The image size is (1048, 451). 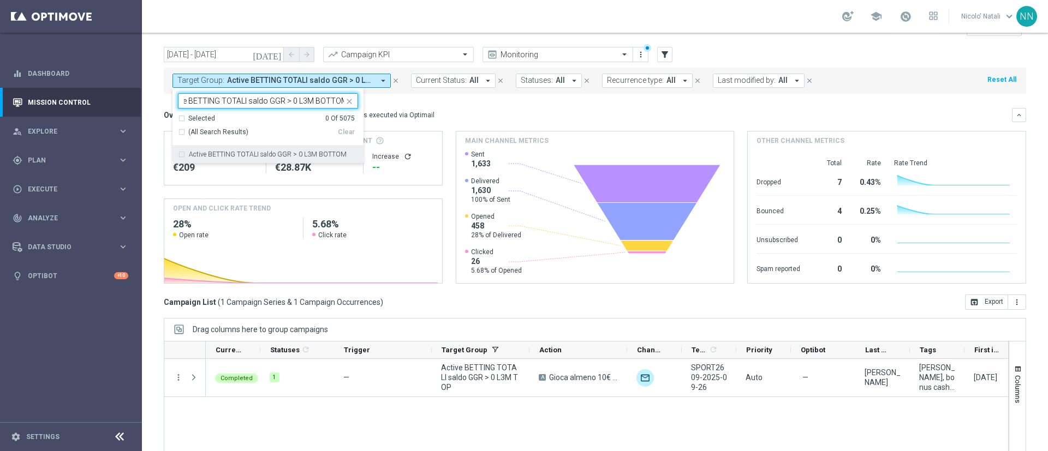 I want to click on button: open_in_browser Export, so click(x=986, y=302).